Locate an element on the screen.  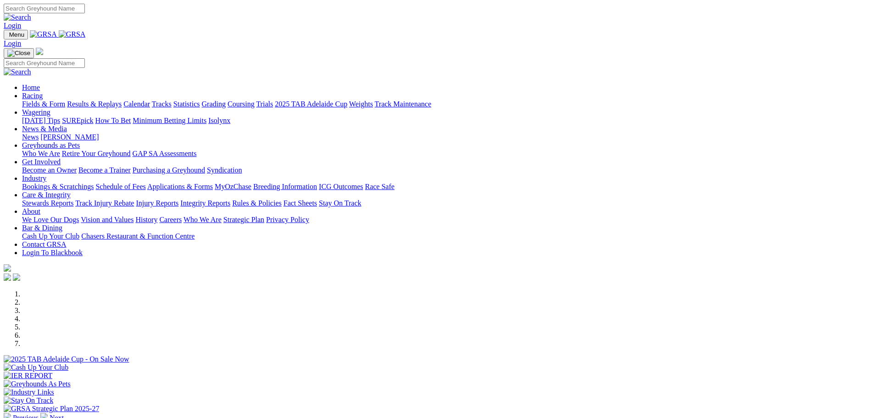
a: MyOzChase is located at coordinates (233, 186).